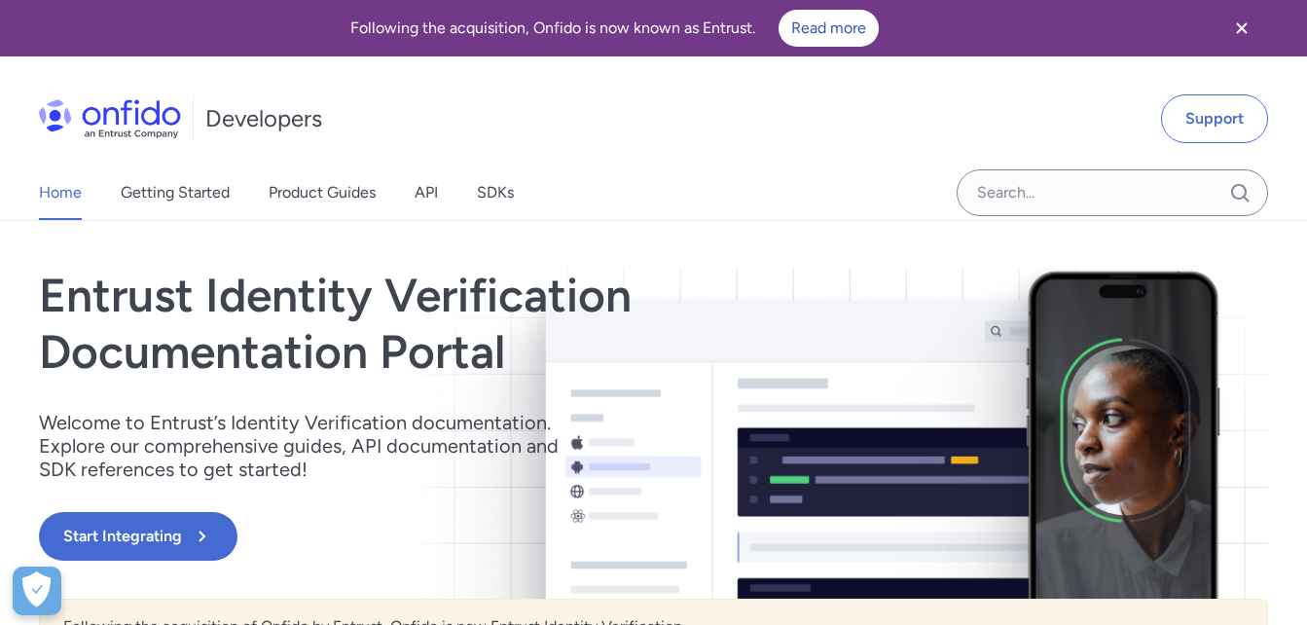 This screenshot has height=625, width=1307. I want to click on div: Following the acquisition, Onfido is now known as Entrust., so click(614, 28).